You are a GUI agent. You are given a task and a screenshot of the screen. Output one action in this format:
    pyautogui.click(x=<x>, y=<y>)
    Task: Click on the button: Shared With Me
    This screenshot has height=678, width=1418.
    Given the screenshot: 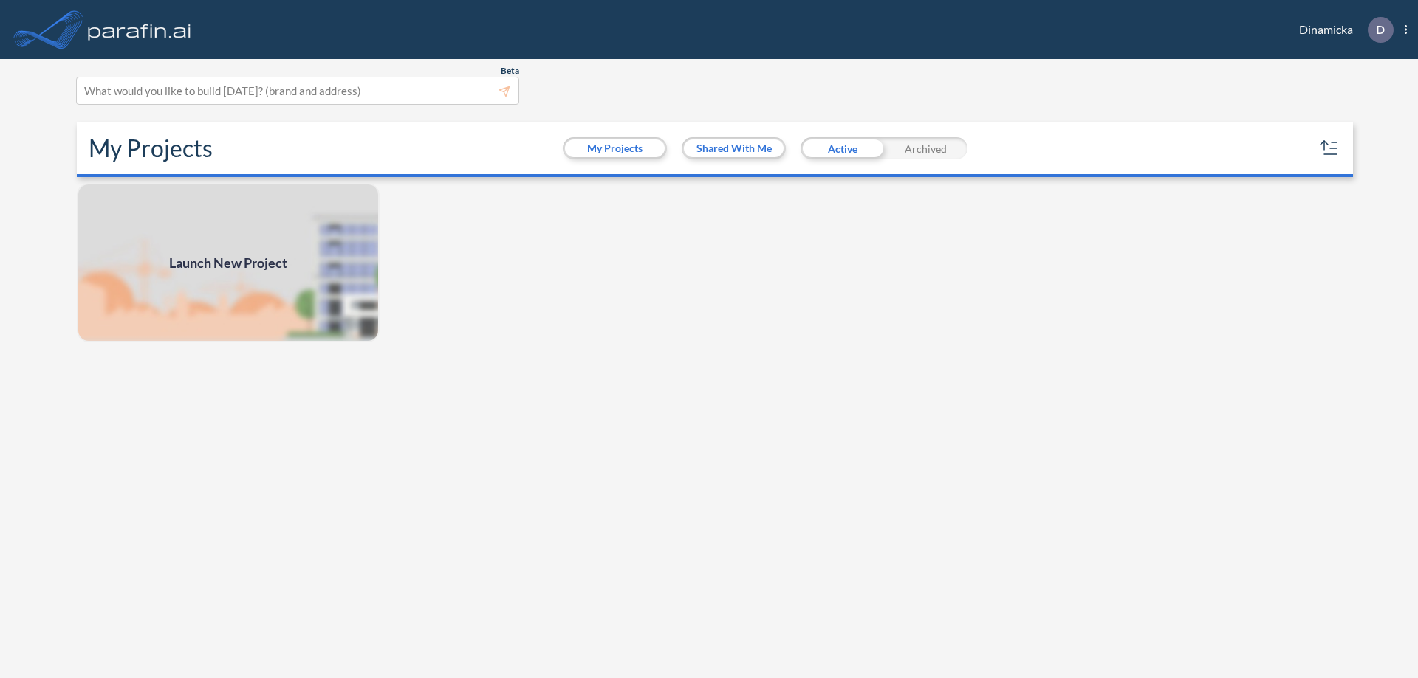 What is the action you would take?
    pyautogui.click(x=733, y=148)
    